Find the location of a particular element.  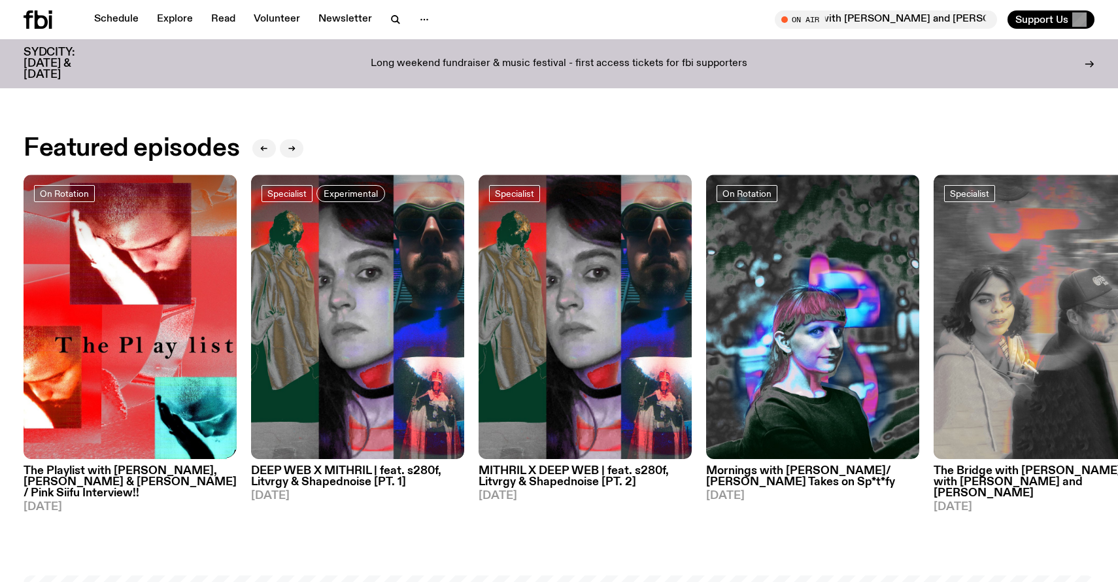

a: Experimental is located at coordinates (350, 193).